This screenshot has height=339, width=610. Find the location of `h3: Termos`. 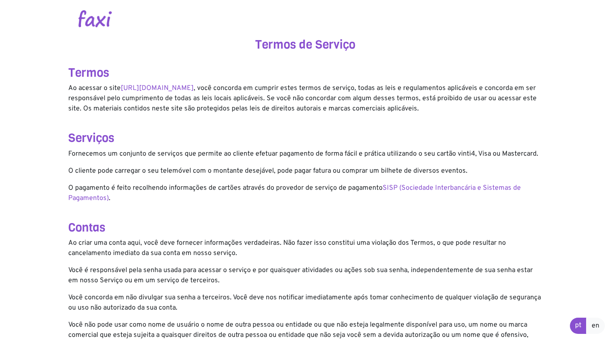

h3: Termos is located at coordinates (305, 73).